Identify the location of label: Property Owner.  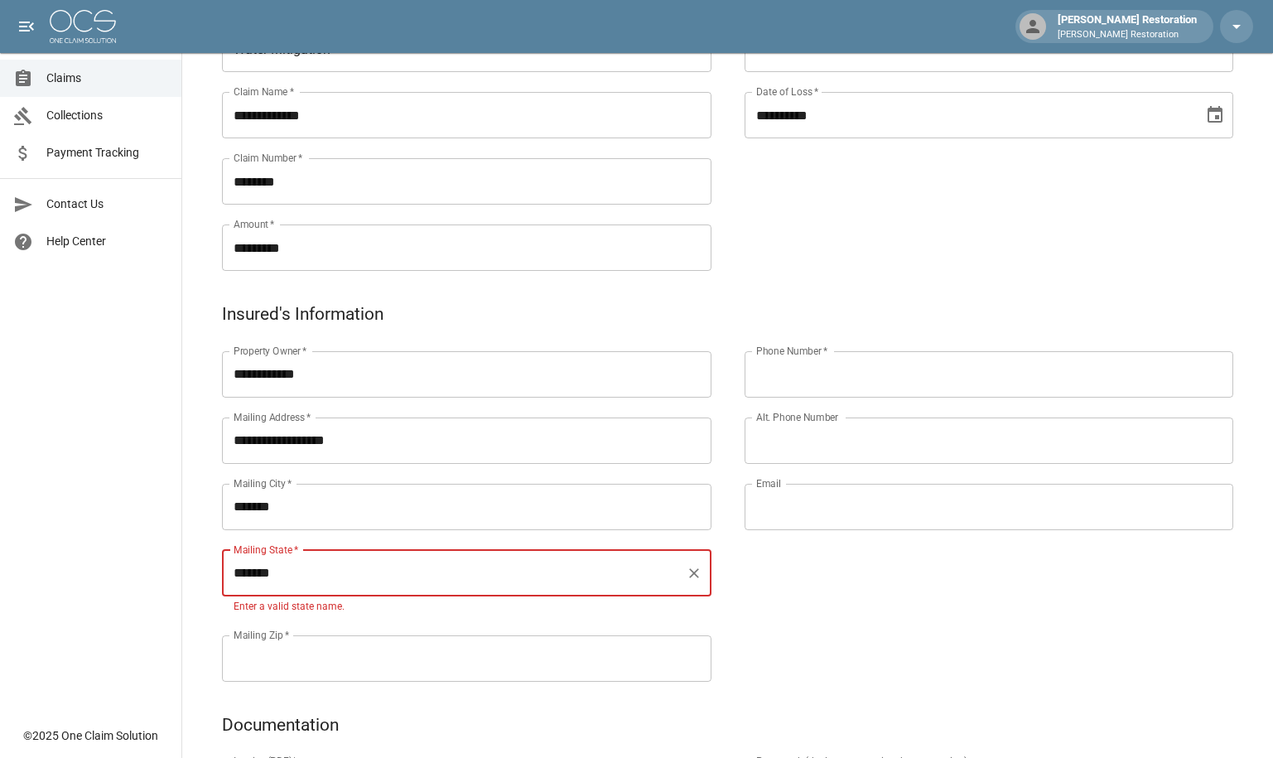
(270, 350).